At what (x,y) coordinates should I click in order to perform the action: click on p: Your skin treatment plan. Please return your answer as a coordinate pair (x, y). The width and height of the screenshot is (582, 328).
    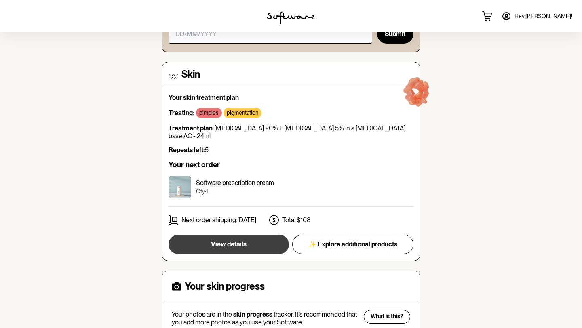
    Looking at the image, I should click on (291, 97).